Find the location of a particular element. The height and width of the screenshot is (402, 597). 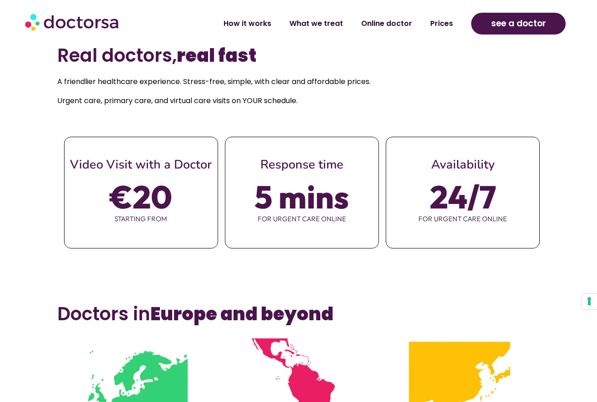

p: A friendlier healthcare experience. Stress-free, simple, with clear and affordable prices. is located at coordinates (298, 82).